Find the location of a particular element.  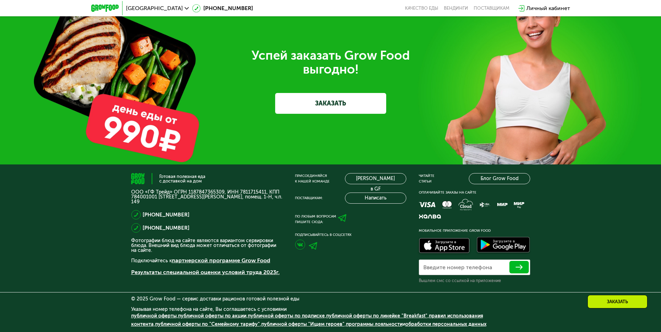

p: Фотографии блюд на сайте являются вариантом сервировки блюда. Внешний вид блюда может отличаться ... is located at coordinates (207, 246).